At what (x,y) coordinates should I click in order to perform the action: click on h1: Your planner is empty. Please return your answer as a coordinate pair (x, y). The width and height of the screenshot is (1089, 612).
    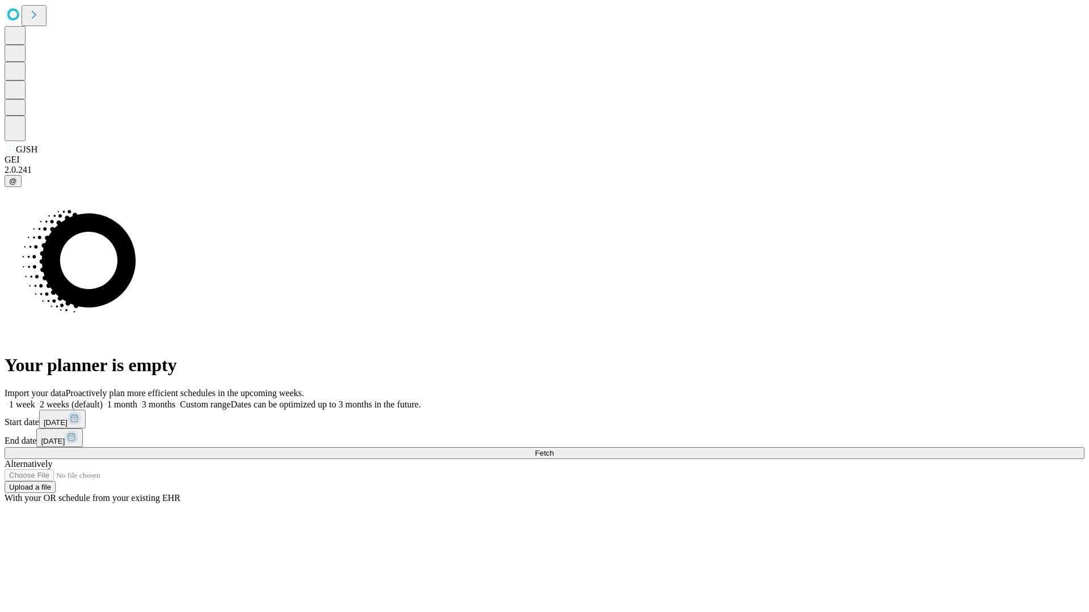
    Looking at the image, I should click on (544, 365).